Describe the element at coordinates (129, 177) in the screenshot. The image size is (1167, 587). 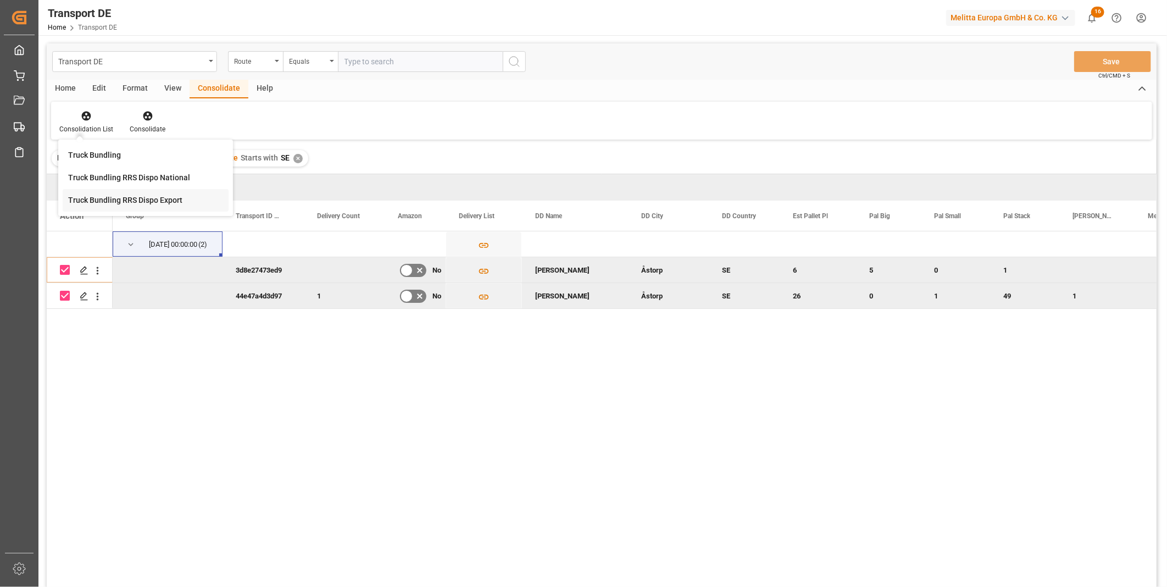
I see `div: Truck Bundling RRS Dispo National` at that location.